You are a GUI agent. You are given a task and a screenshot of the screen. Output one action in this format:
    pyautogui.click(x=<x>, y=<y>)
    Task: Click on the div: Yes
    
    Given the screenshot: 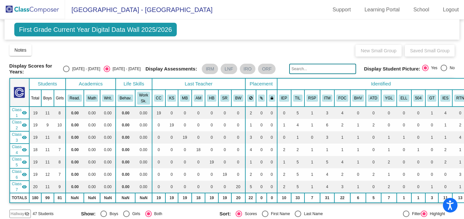 What is the action you would take?
    pyautogui.click(x=433, y=68)
    